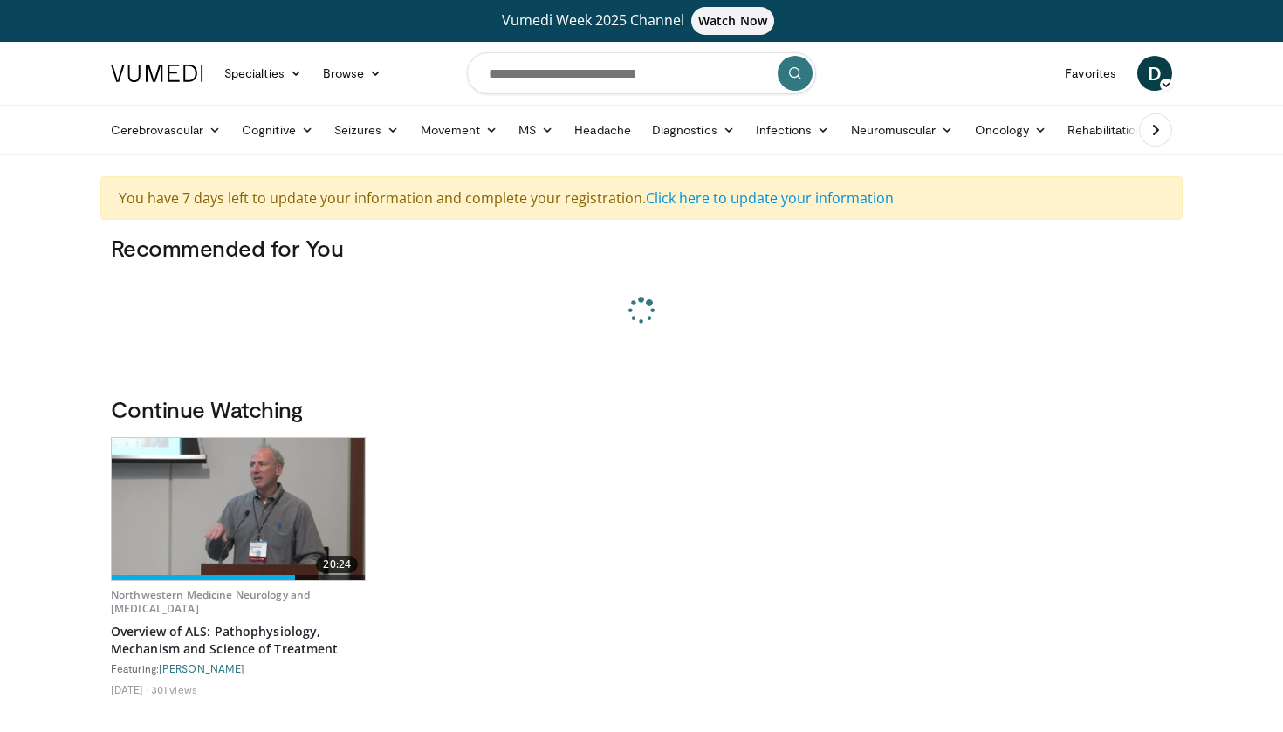 The width and height of the screenshot is (1283, 732). What do you see at coordinates (732, 21) in the screenshot?
I see `span: Watch Now` at bounding box center [732, 21].